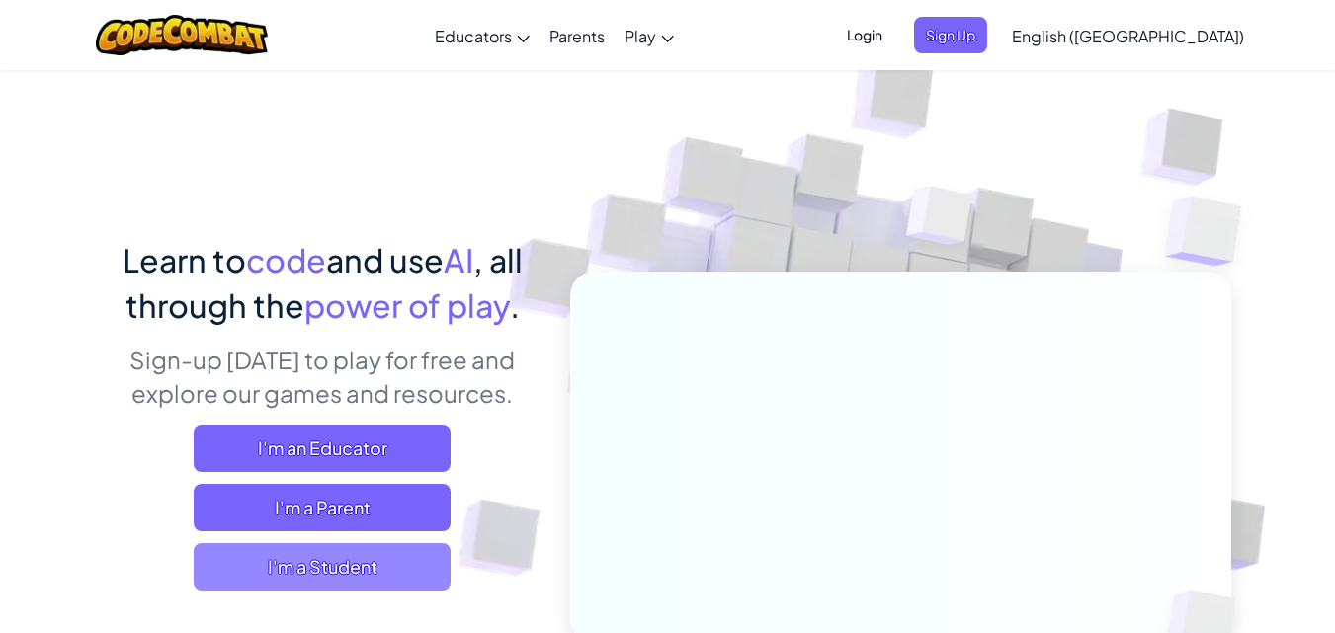 This screenshot has height=633, width=1335. What do you see at coordinates (182, 35) in the screenshot?
I see `a: CodeCombat logo` at bounding box center [182, 35].